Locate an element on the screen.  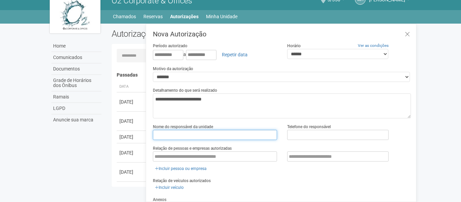
label: Detalhamento do que será realizado is located at coordinates (185, 91).